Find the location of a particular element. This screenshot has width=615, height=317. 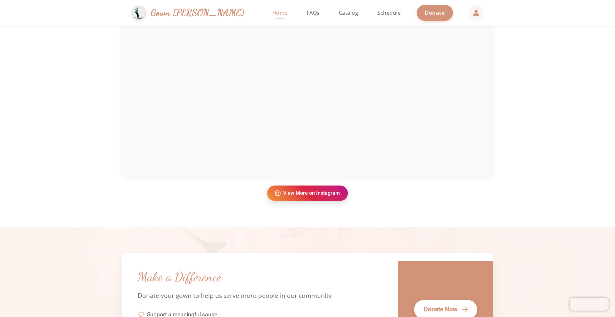

a: Donate is located at coordinates (435, 12).